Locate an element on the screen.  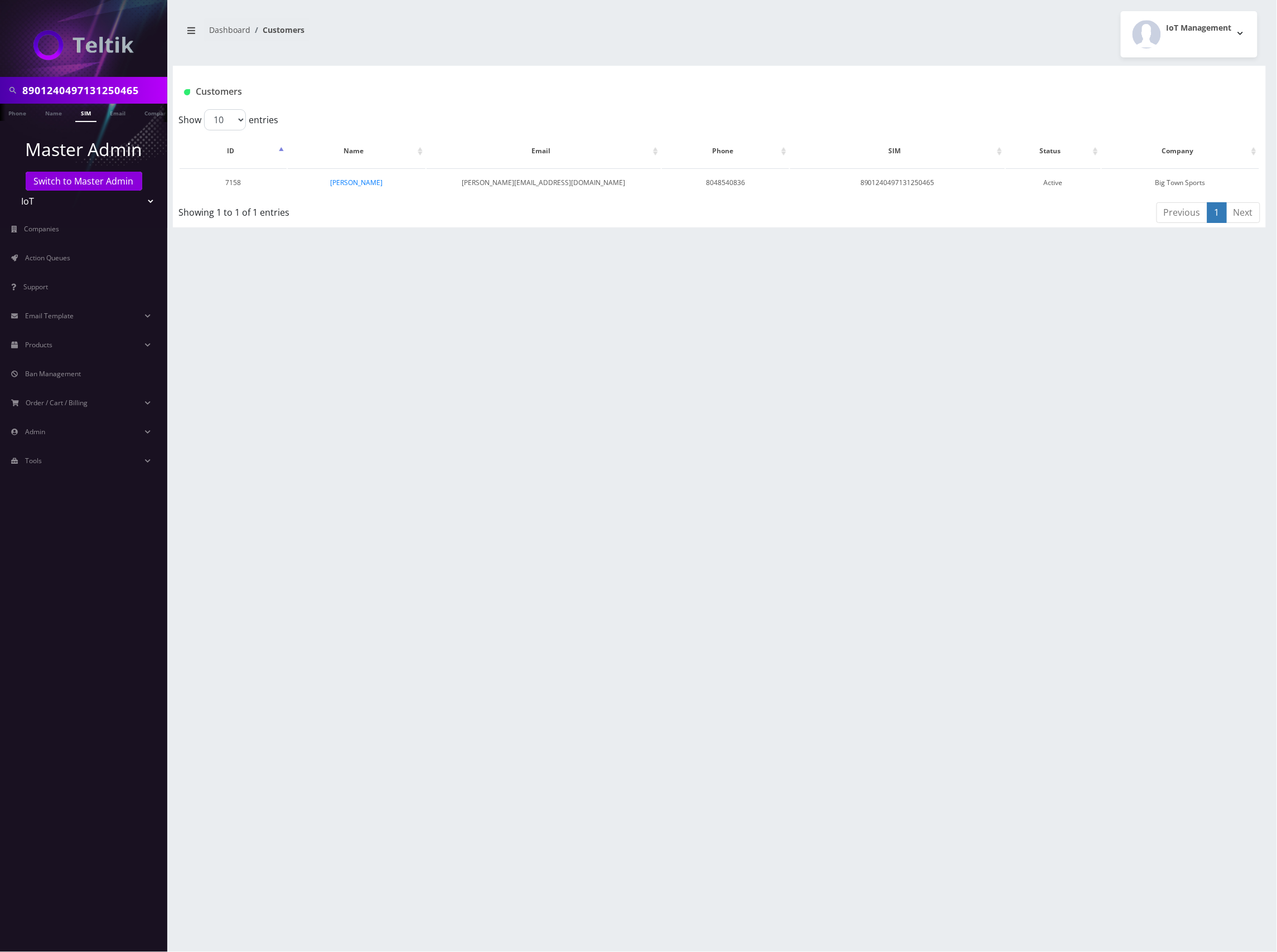
th: Status: activate to sort column ascending is located at coordinates (1052, 151).